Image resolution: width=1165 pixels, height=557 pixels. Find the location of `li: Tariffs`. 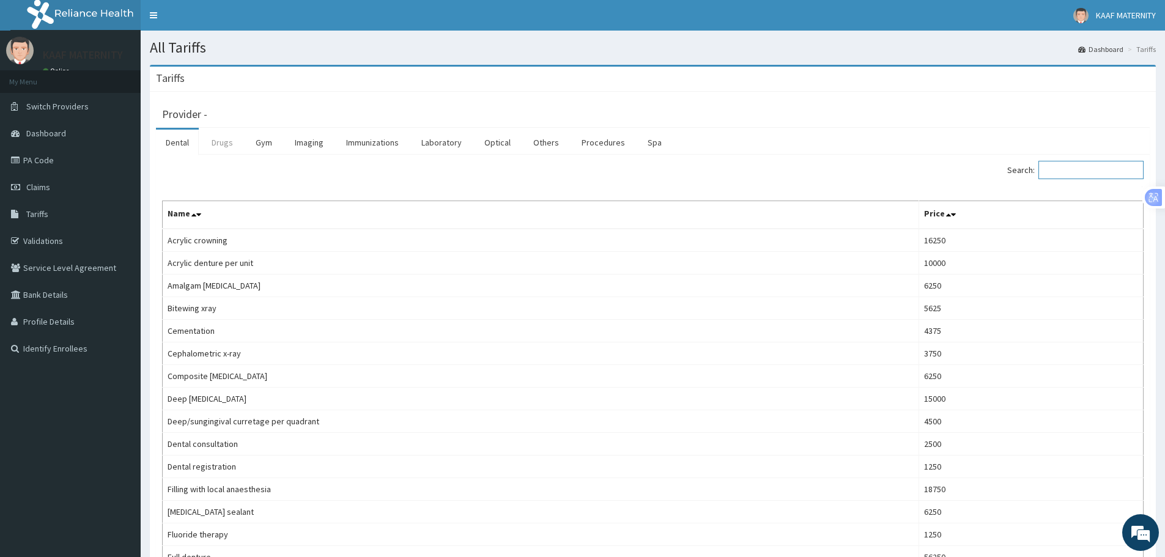

li: Tariffs is located at coordinates (1140, 49).